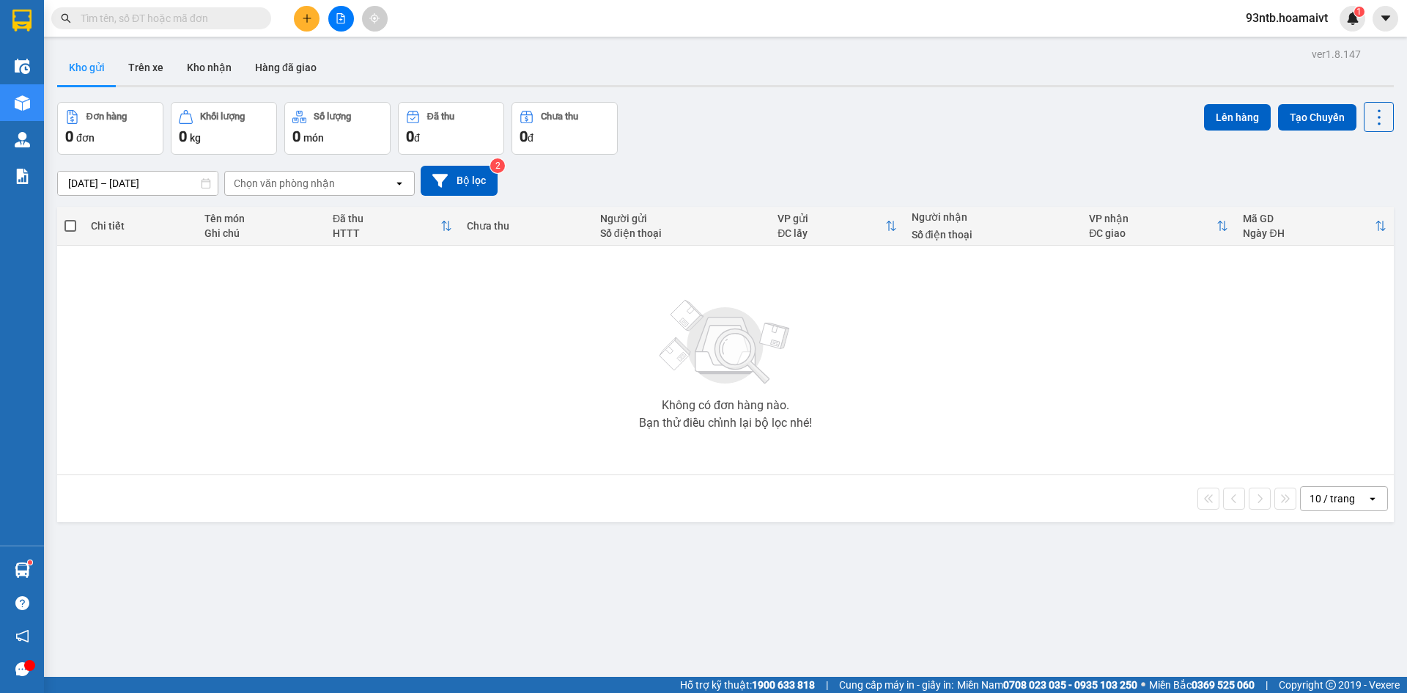  What do you see at coordinates (22, 635) in the screenshot?
I see `span: notification` at bounding box center [22, 635].